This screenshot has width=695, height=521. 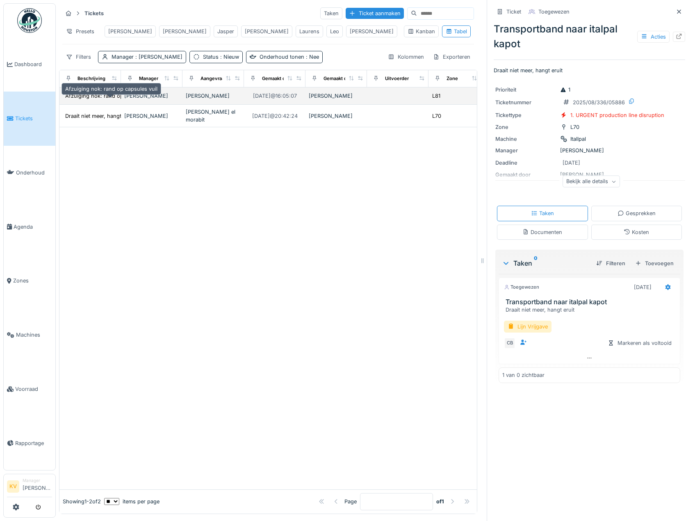 I want to click on div: Kosten, so click(x=637, y=232).